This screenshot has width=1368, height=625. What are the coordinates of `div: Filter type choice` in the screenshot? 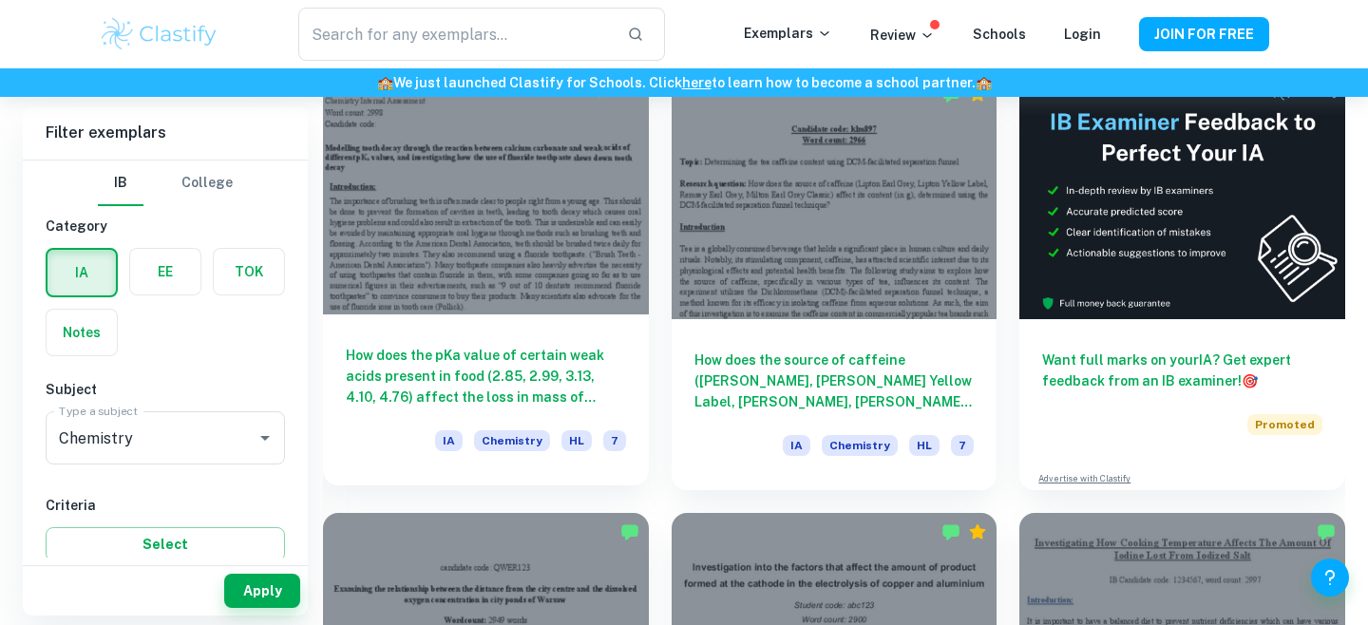 It's located at (165, 183).